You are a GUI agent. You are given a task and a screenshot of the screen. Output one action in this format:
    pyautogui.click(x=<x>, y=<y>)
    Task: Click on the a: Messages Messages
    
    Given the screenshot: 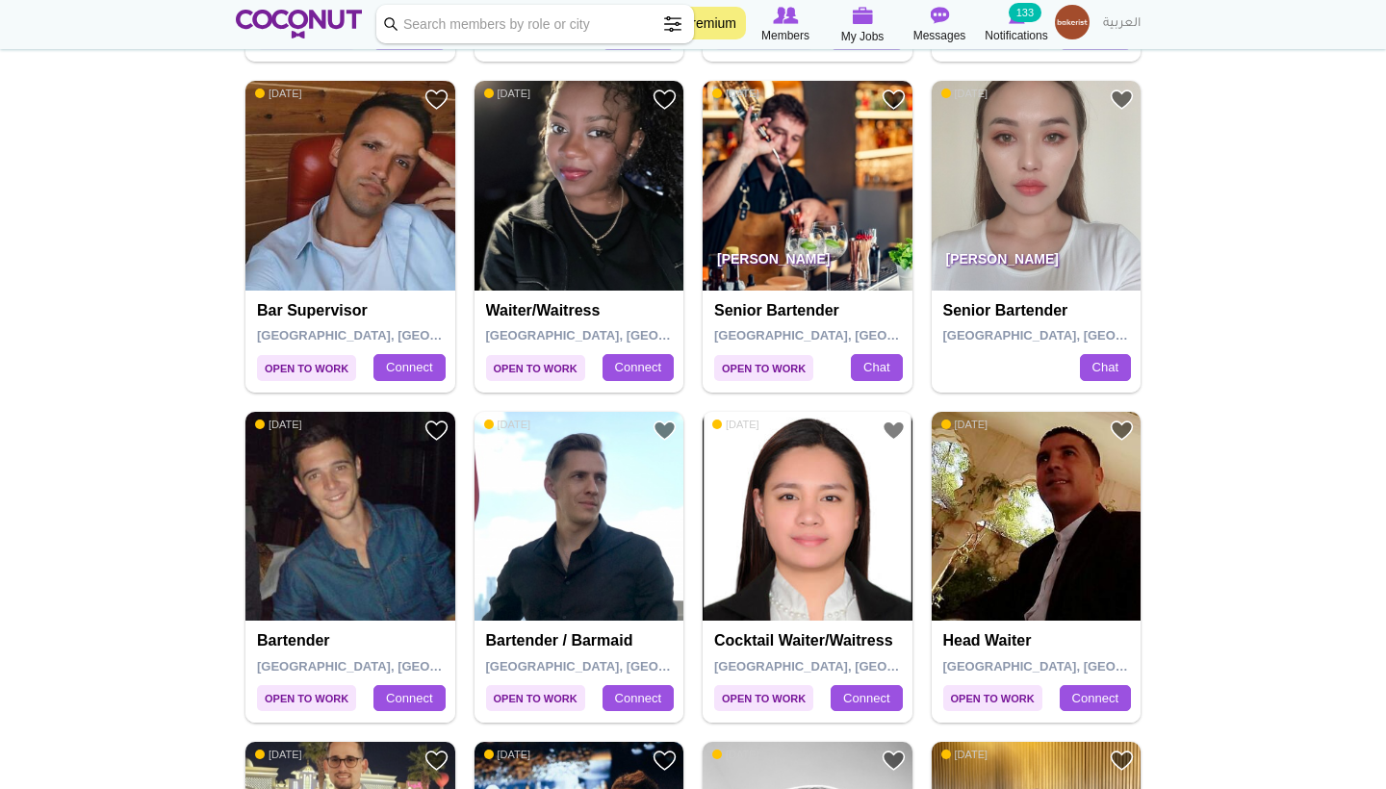 What is the action you would take?
    pyautogui.click(x=939, y=25)
    